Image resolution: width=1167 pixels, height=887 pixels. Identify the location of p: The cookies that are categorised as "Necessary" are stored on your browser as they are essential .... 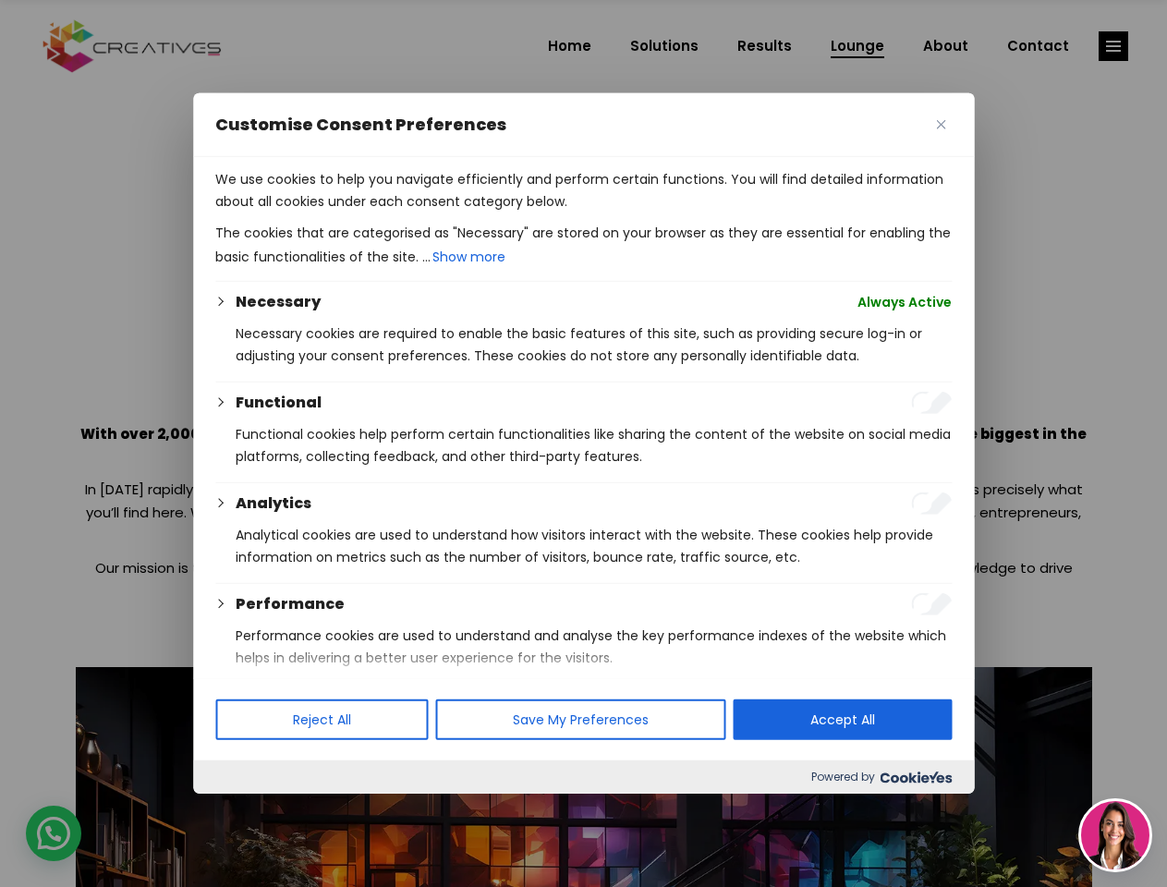
(583, 246).